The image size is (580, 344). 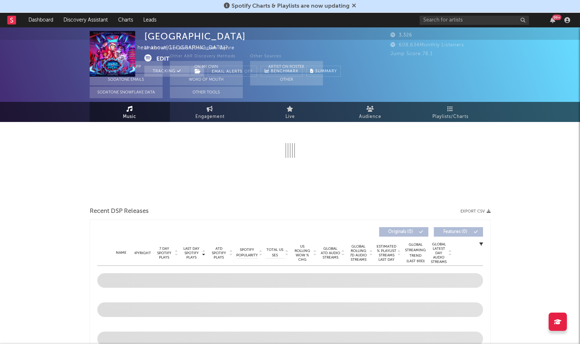 What do you see at coordinates (140, 253) in the screenshot?
I see `span: Copyright` at bounding box center [140, 253].